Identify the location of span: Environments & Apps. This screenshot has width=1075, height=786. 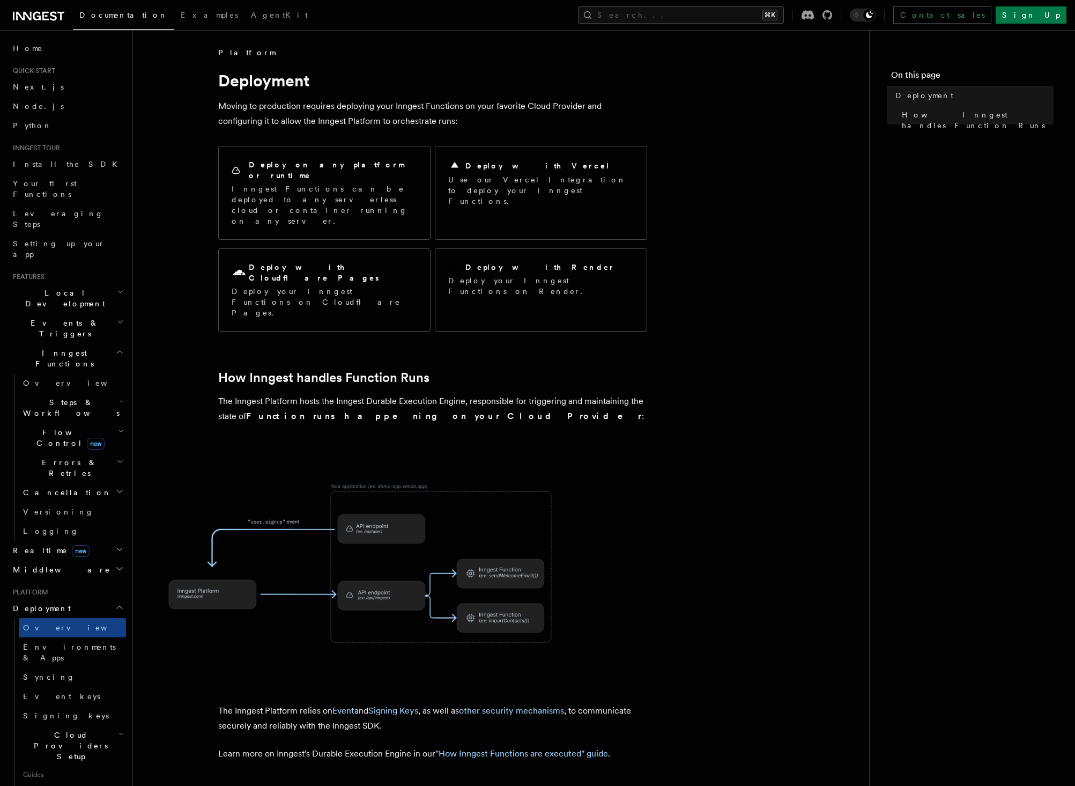
(69, 652).